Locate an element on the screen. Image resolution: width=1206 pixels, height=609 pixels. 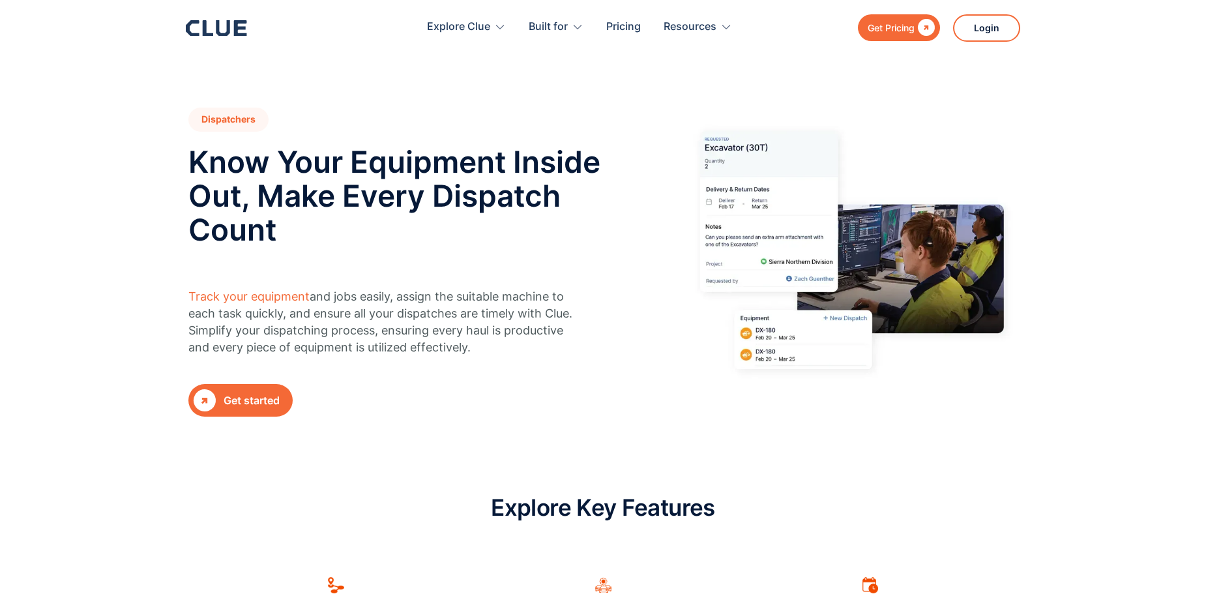
img: Fleet management settings icon image is located at coordinates (603, 585).